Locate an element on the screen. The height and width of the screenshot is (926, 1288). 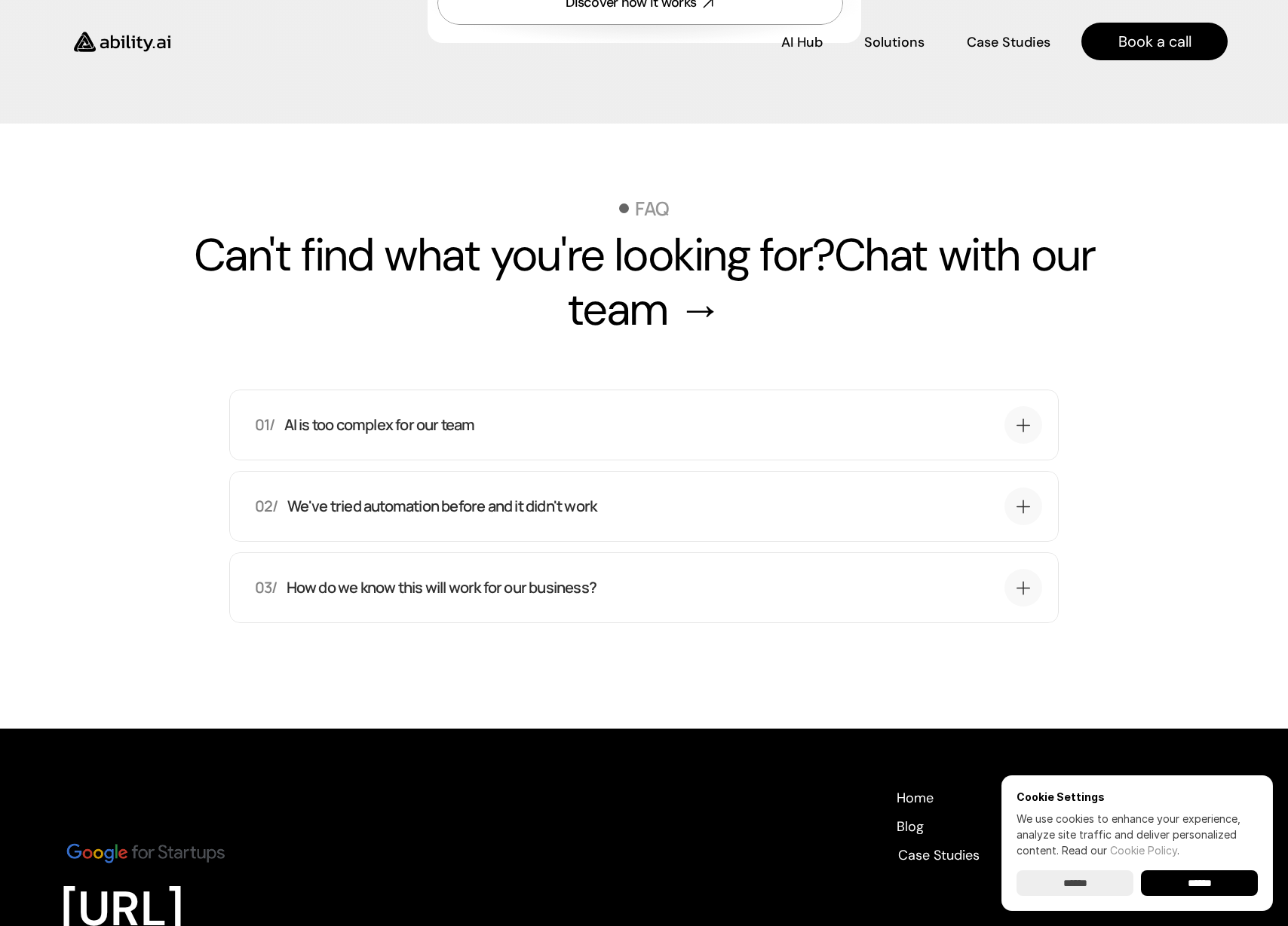
a: Blog is located at coordinates (909, 826).